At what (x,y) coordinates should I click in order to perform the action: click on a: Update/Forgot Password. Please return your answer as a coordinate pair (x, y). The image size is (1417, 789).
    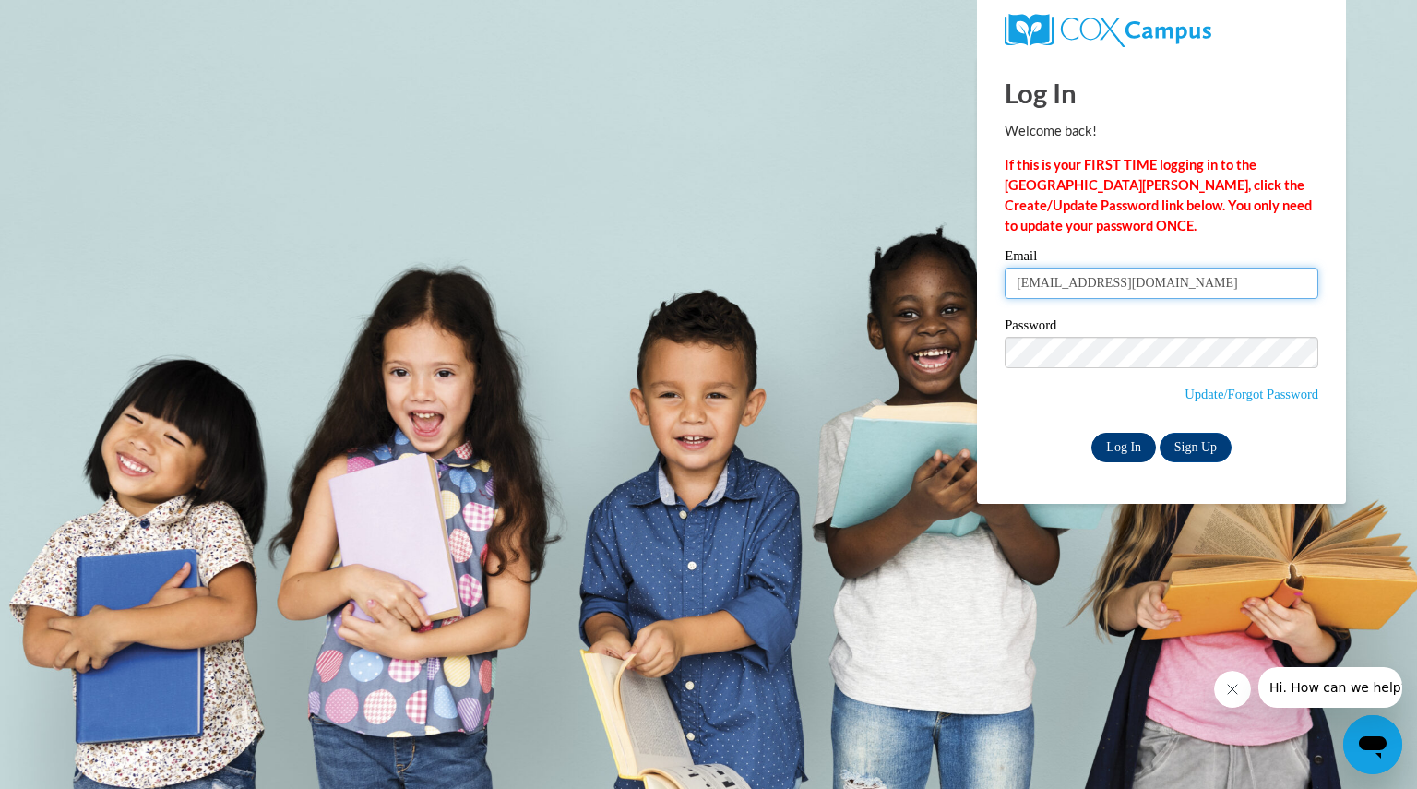
    Looking at the image, I should click on (1251, 394).